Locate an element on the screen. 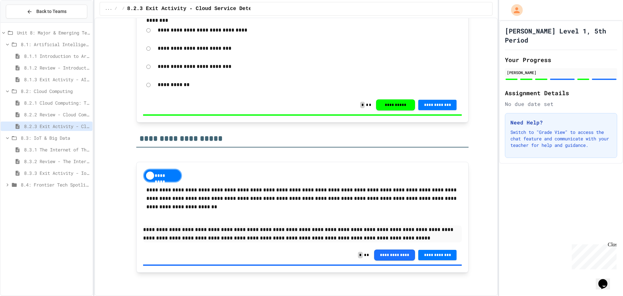 This screenshot has width=623, height=296. div: No due date set is located at coordinates (561, 104).